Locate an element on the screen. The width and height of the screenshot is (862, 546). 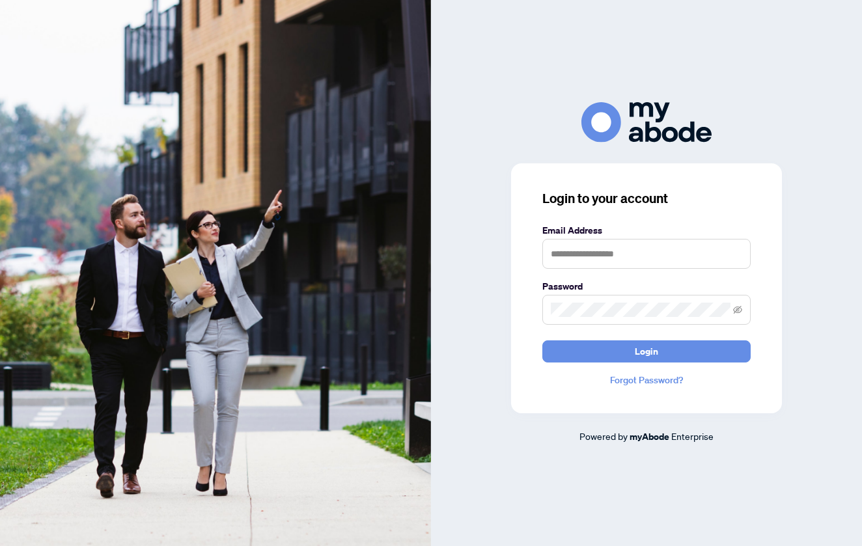
span: Powered by is located at coordinates (604, 436).